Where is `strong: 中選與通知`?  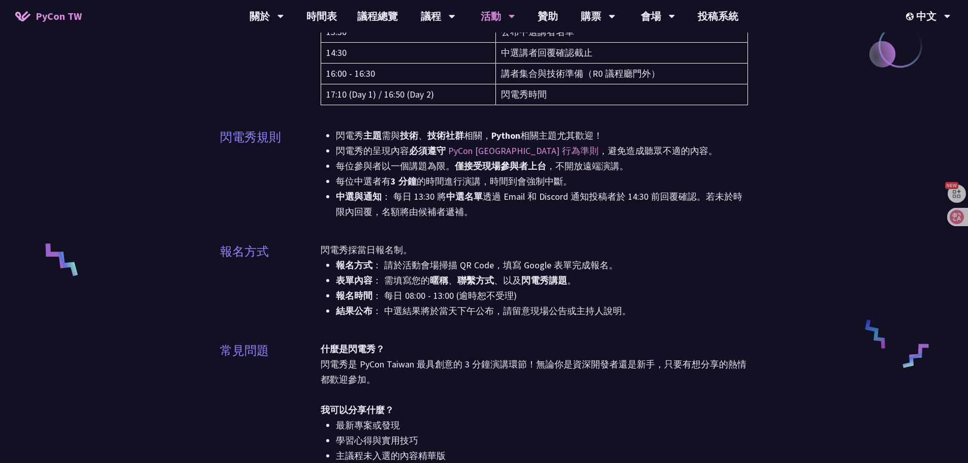
strong: 中選與通知 is located at coordinates (359, 196).